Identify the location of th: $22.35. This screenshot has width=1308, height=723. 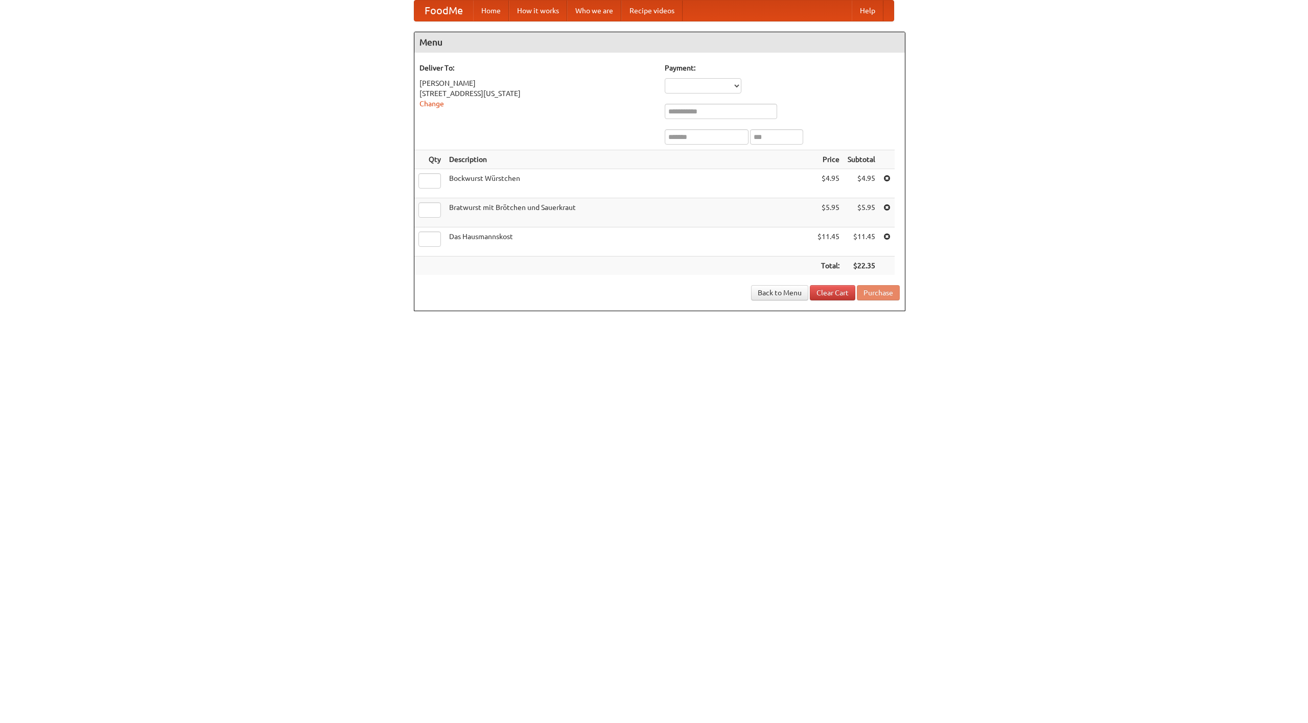
(861, 266).